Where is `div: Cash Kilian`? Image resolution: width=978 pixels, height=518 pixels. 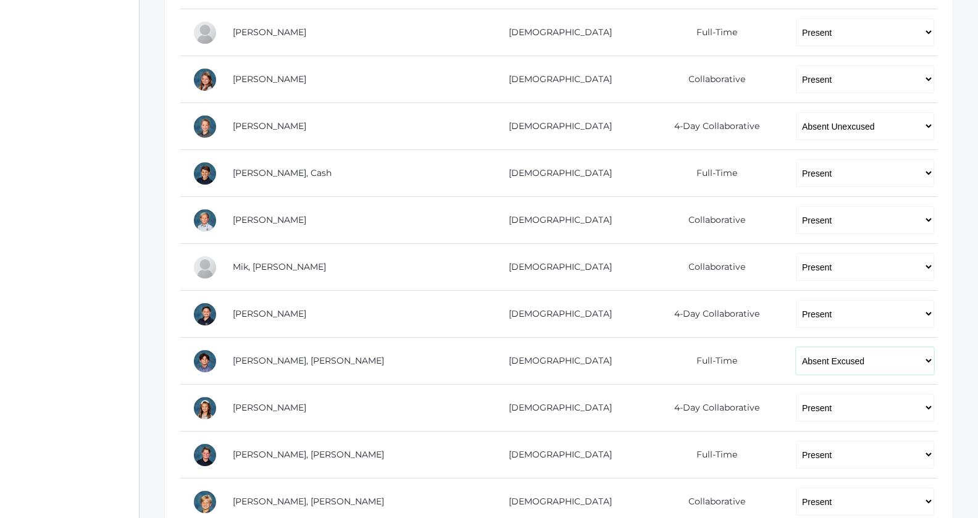
div: Cash Kilian is located at coordinates (205, 173).